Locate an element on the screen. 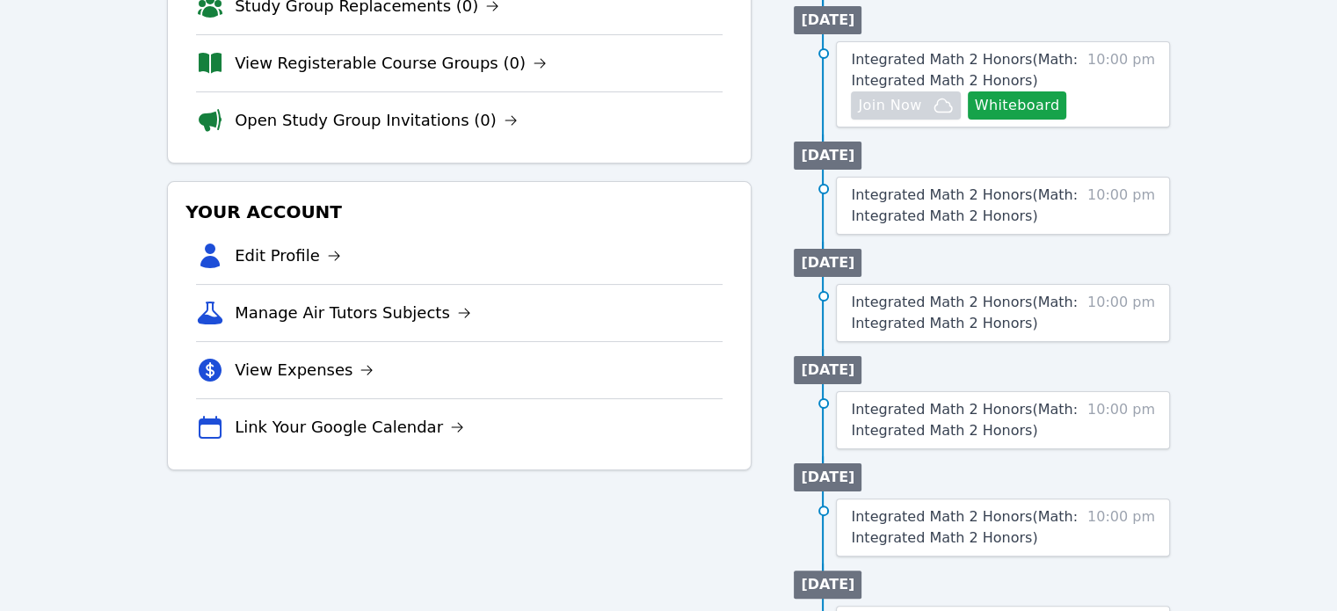 The width and height of the screenshot is (1337, 611). a: Link Your Google Calendar is located at coordinates (349, 427).